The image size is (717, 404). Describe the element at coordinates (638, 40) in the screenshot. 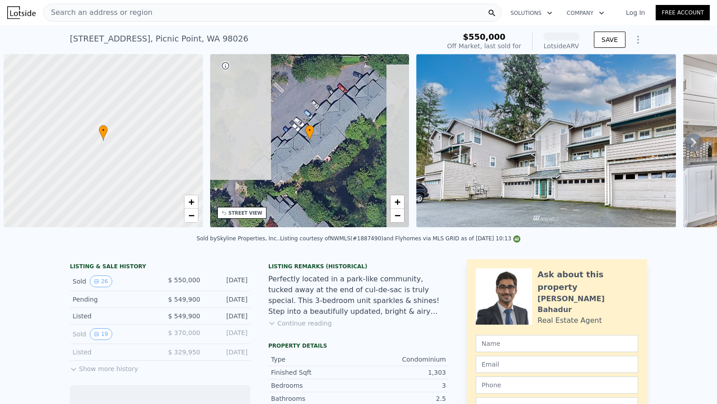

I see `button: Show Options` at that location.